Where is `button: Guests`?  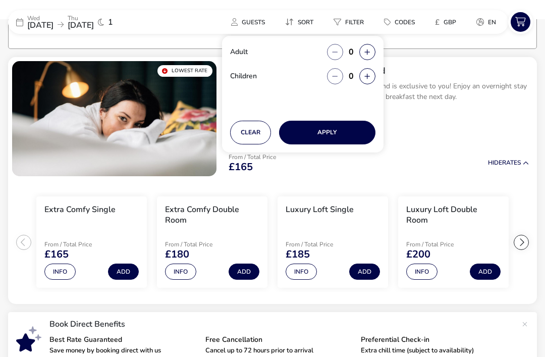
button: Guests is located at coordinates (248, 22).